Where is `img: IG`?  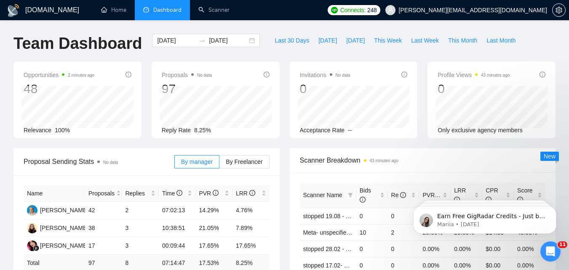 img: IG is located at coordinates (32, 210).